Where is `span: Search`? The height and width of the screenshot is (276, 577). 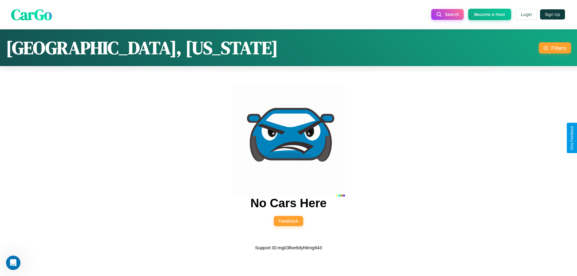
span: Search is located at coordinates (452, 14).